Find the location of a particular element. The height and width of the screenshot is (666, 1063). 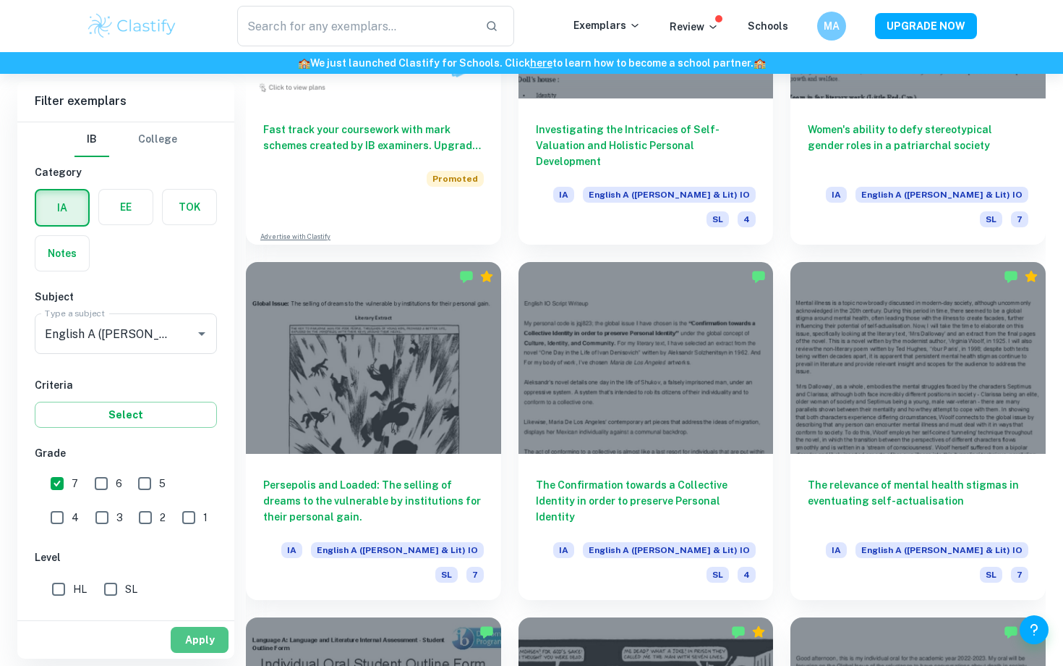

button: IB is located at coordinates (92, 140).